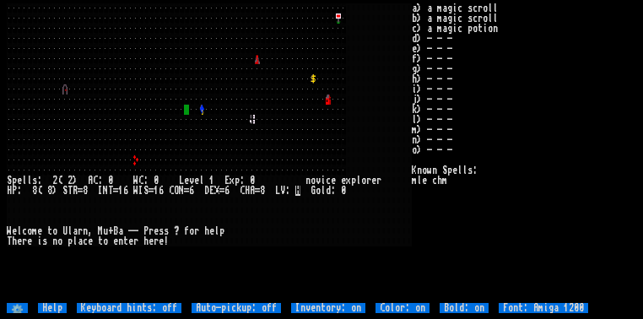  What do you see at coordinates (100, 231) in the screenshot?
I see `div: M` at bounding box center [100, 231].